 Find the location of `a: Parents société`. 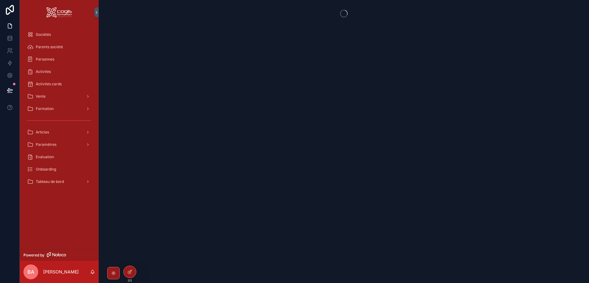

a: Parents société is located at coordinates (59, 47).